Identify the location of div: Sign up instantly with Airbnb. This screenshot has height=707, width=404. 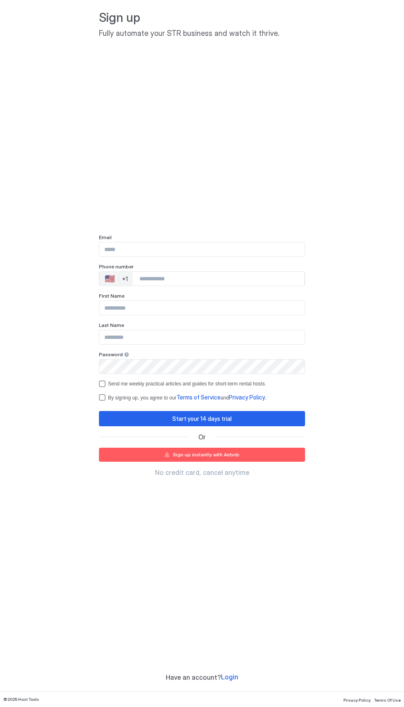
(206, 455).